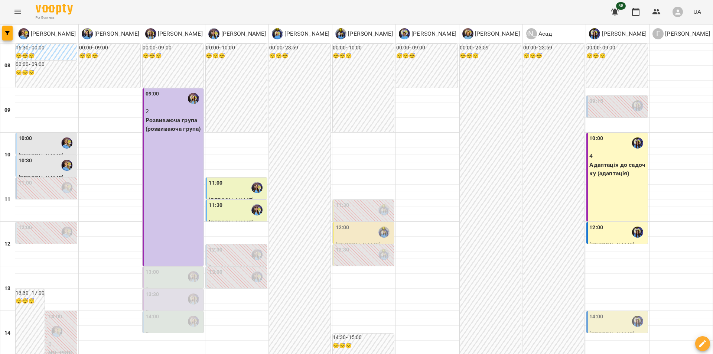 This screenshot has width=713, height=354. What do you see at coordinates (110, 34) in the screenshot?
I see `div: Базілєва Катерина` at bounding box center [110, 34].